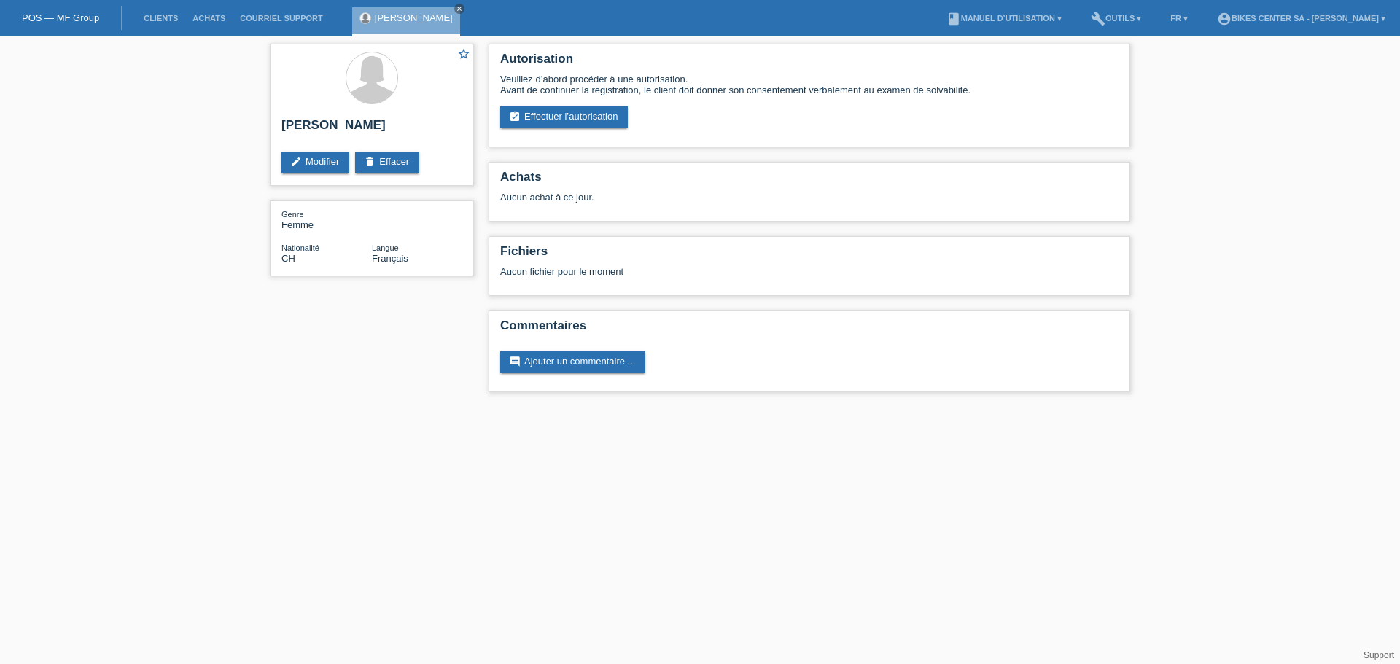 The width and height of the screenshot is (1400, 664). Describe the element at coordinates (572, 362) in the screenshot. I see `a: commentAjouter un commentaire ...` at that location.